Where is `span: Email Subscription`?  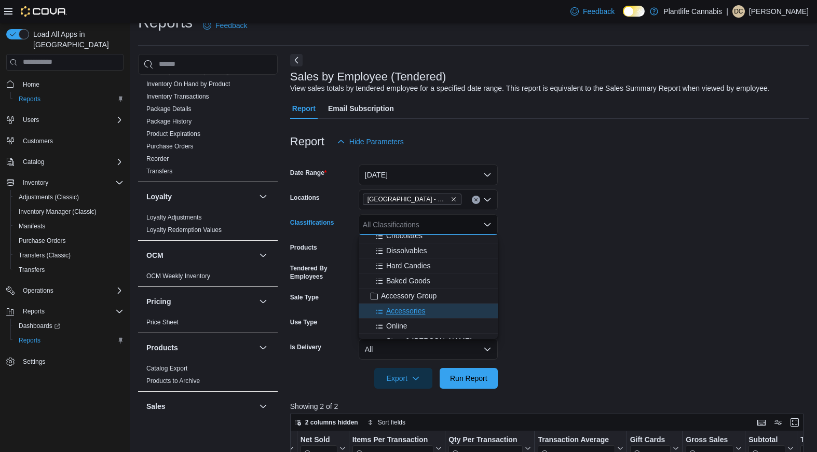
span: Email Subscription is located at coordinates (361, 108).